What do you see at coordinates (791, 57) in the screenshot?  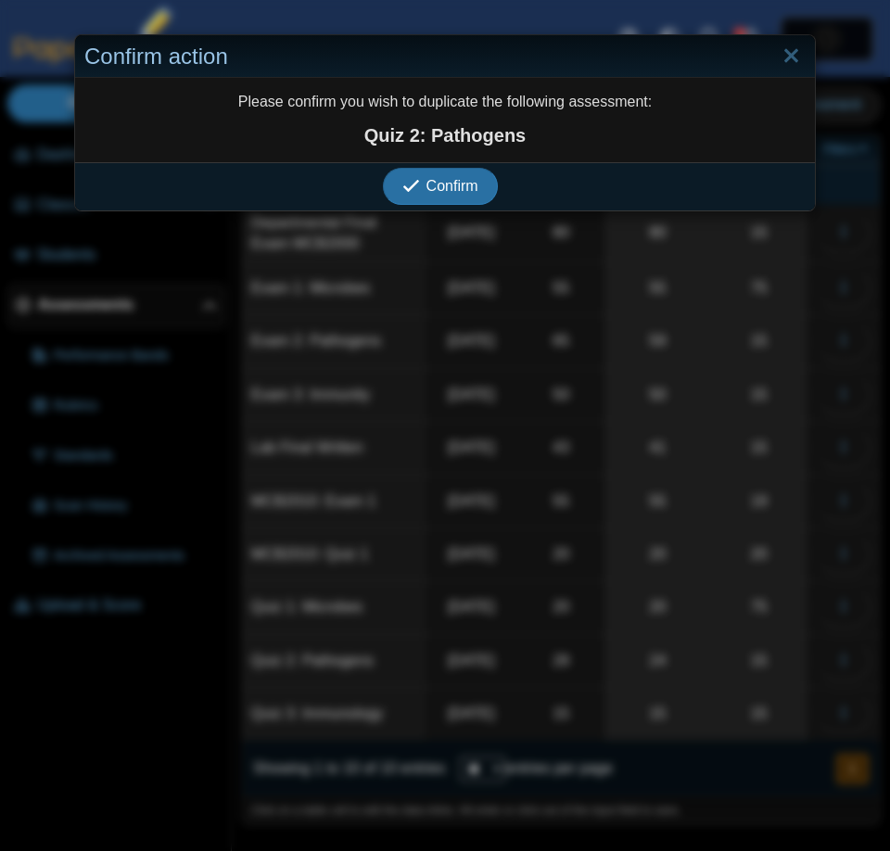 I see `a: Close` at bounding box center [791, 57].